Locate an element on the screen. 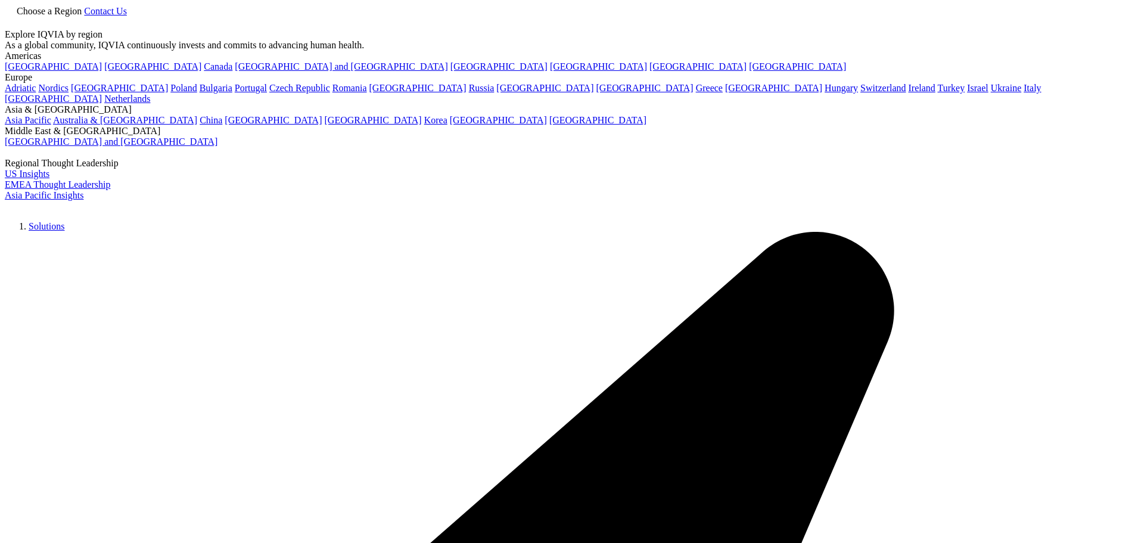 This screenshot has width=1135, height=543. a: US Insights is located at coordinates (27, 173).